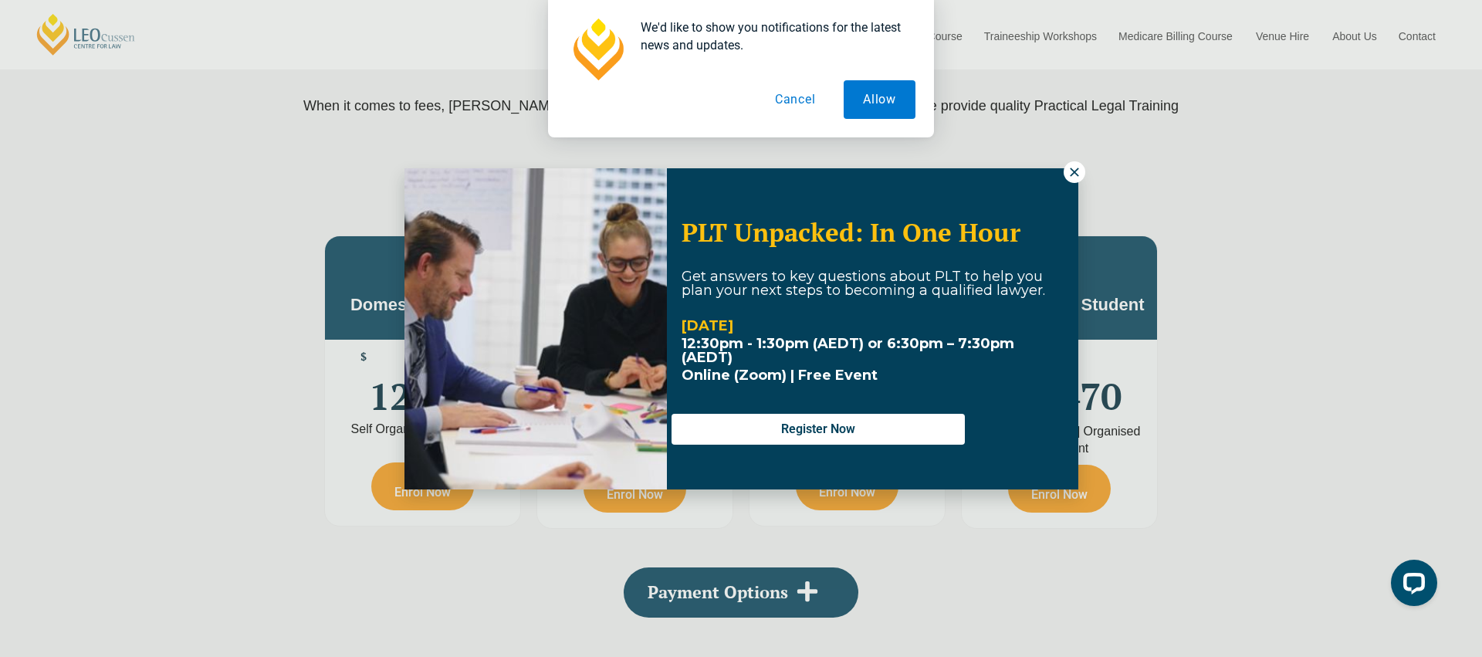 Image resolution: width=1482 pixels, height=657 pixels. What do you see at coordinates (772, 36) in the screenshot?
I see `div: We'd like to show you notifications for the latest news and updates.` at bounding box center [772, 36].